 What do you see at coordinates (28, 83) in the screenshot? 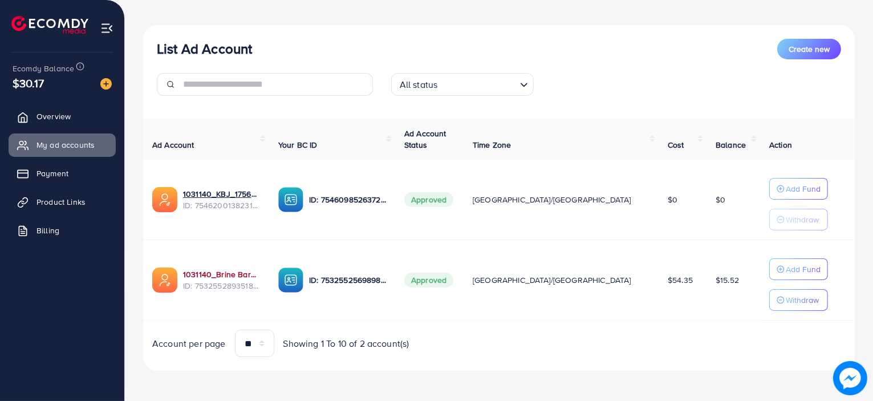
I see `span: $30.17` at bounding box center [28, 83].